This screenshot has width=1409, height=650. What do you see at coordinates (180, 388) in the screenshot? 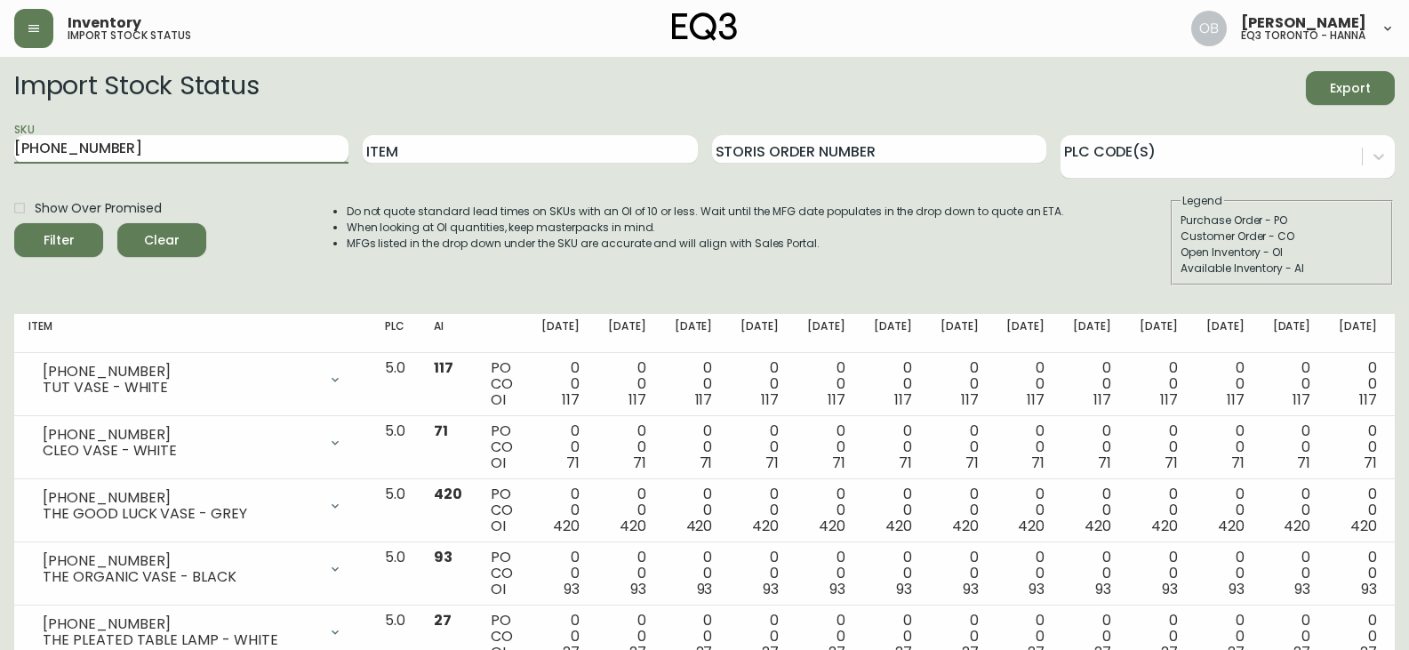
I see `div: TUT VASE - WHITE` at bounding box center [180, 388].